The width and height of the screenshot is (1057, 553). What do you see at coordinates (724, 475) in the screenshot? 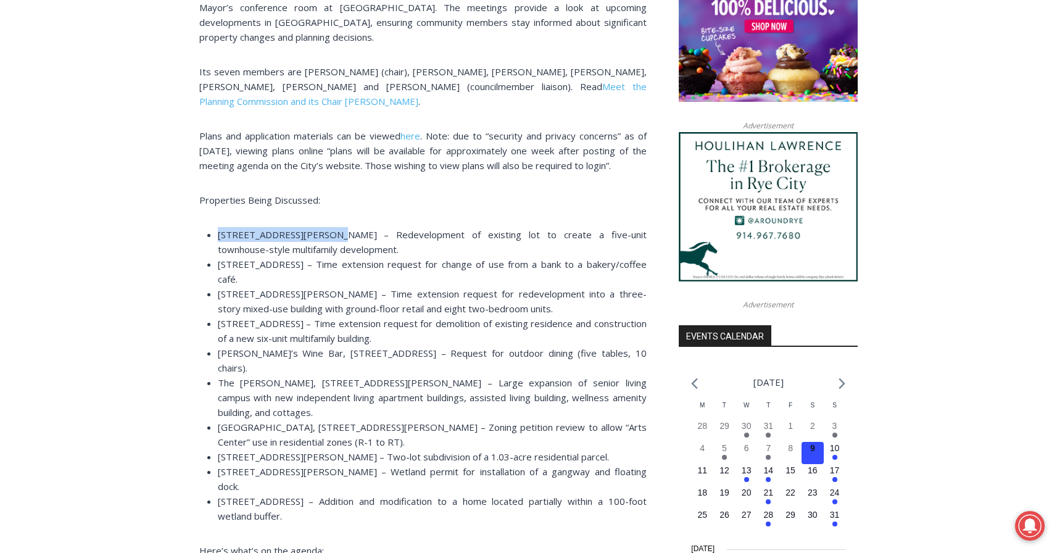
I see `button: 12` at bounding box center [724, 475].